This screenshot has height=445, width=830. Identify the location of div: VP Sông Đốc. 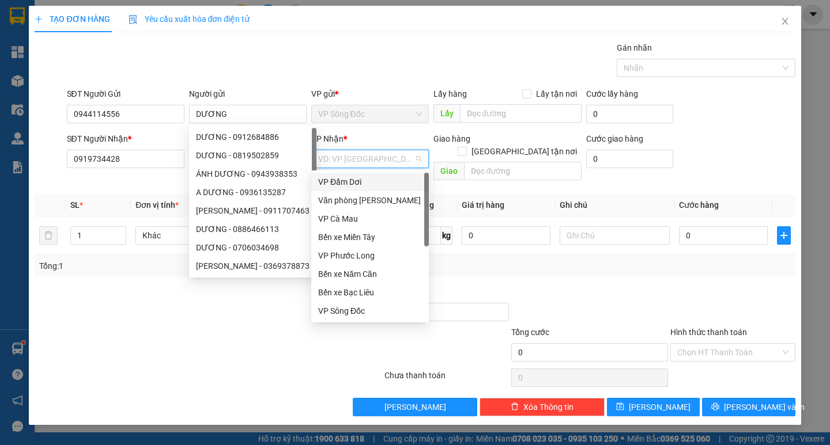
(370, 311).